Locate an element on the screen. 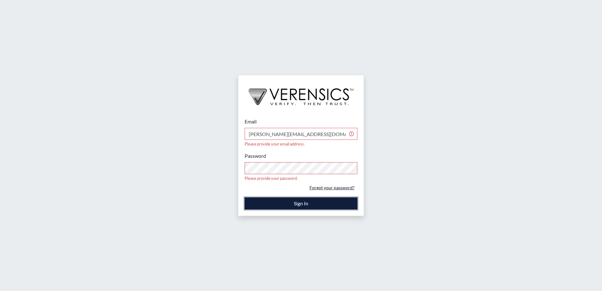 The height and width of the screenshot is (291, 602). img: logo-wide-black.2aad4157.png is located at coordinates (301, 93).